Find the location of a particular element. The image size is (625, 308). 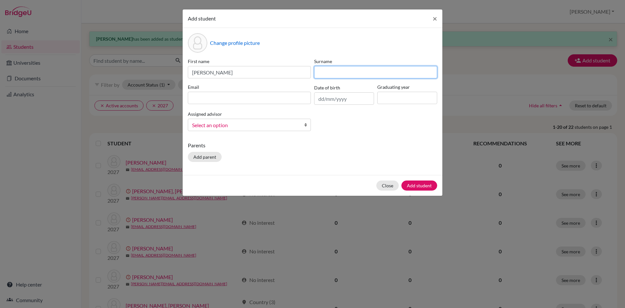

label: Assigned advisor is located at coordinates (205, 114).